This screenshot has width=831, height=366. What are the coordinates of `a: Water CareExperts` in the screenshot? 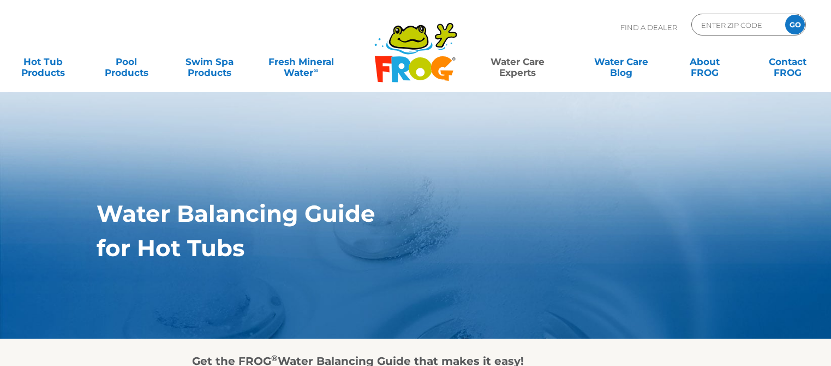 It's located at (518, 62).